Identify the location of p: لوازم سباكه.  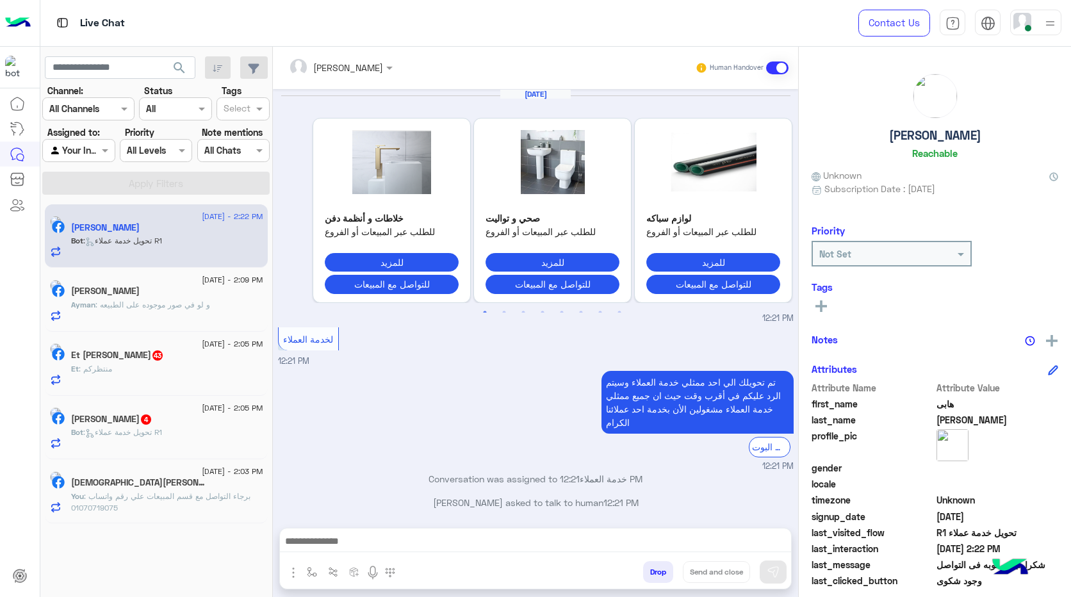
(713, 218).